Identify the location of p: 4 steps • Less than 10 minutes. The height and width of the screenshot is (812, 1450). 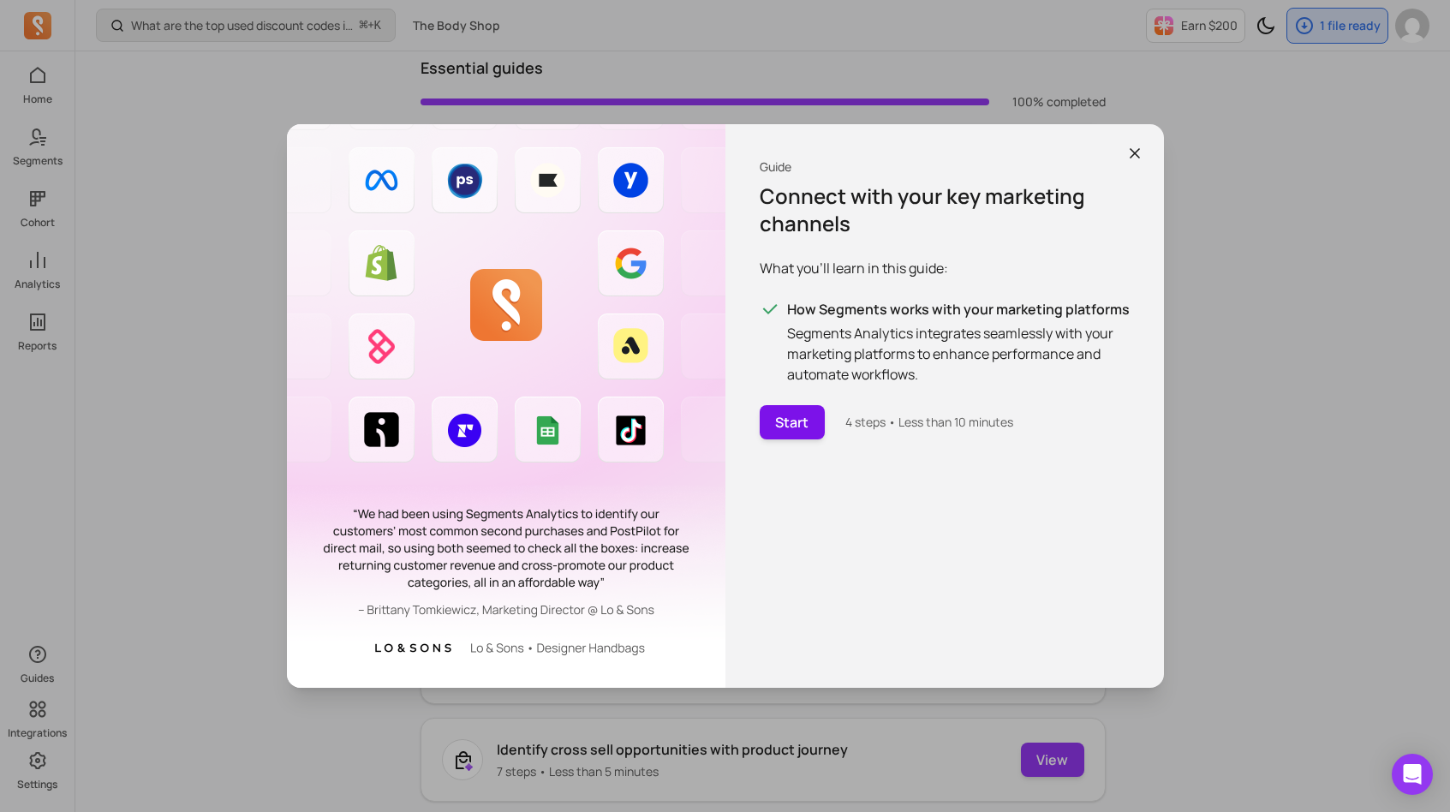
(929, 422).